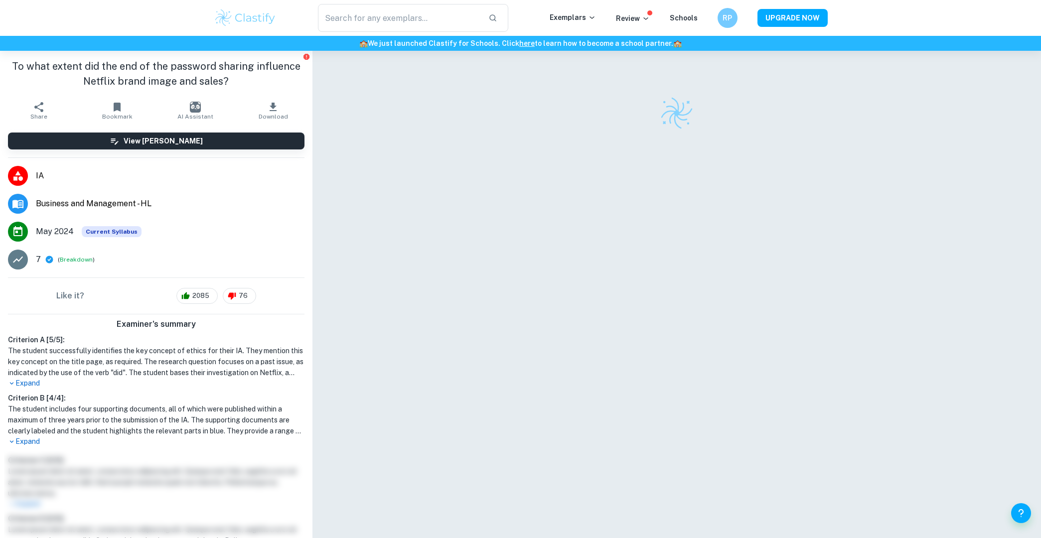 Image resolution: width=1041 pixels, height=538 pixels. Describe the element at coordinates (1022, 513) in the screenshot. I see `button: Help and Feedback` at that location.